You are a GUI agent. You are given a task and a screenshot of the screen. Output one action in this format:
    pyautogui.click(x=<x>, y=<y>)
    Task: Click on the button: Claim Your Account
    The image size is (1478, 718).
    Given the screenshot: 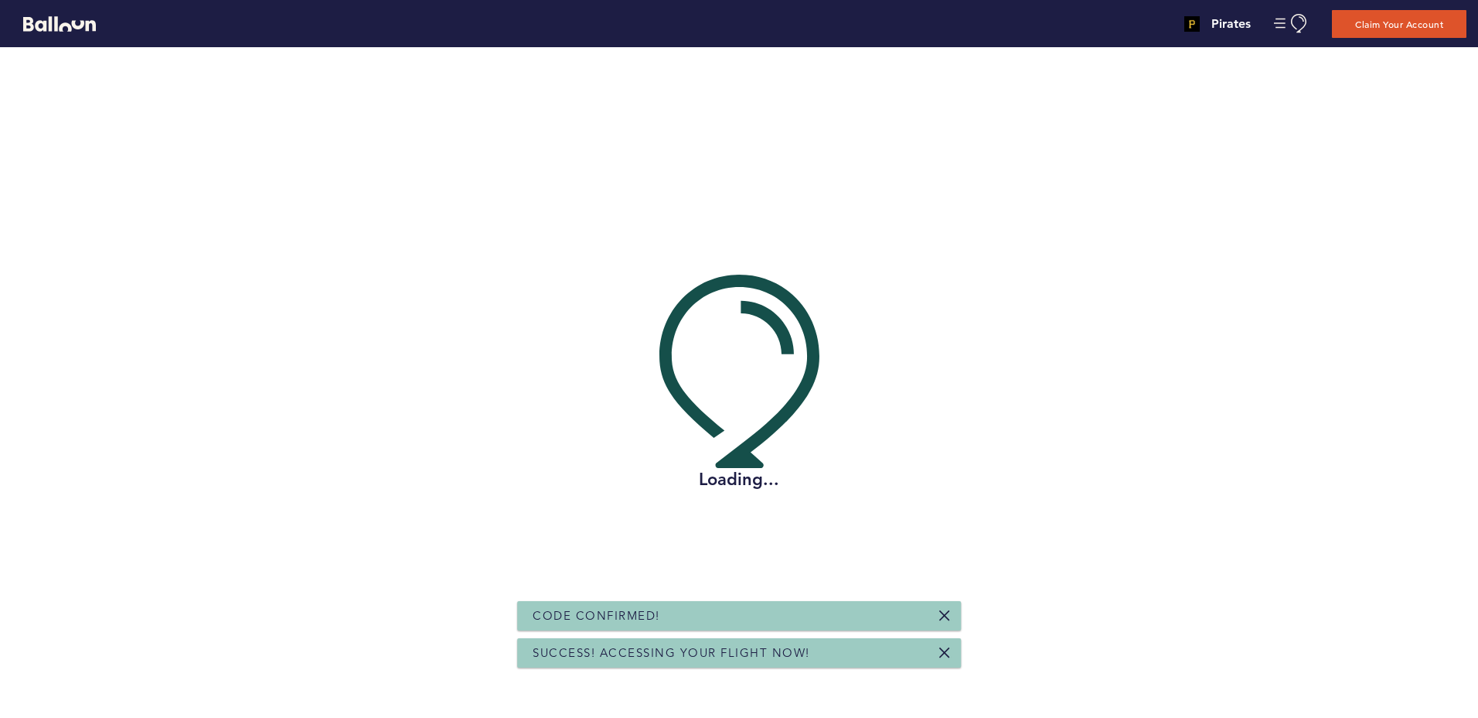 What is the action you would take?
    pyautogui.click(x=1400, y=24)
    